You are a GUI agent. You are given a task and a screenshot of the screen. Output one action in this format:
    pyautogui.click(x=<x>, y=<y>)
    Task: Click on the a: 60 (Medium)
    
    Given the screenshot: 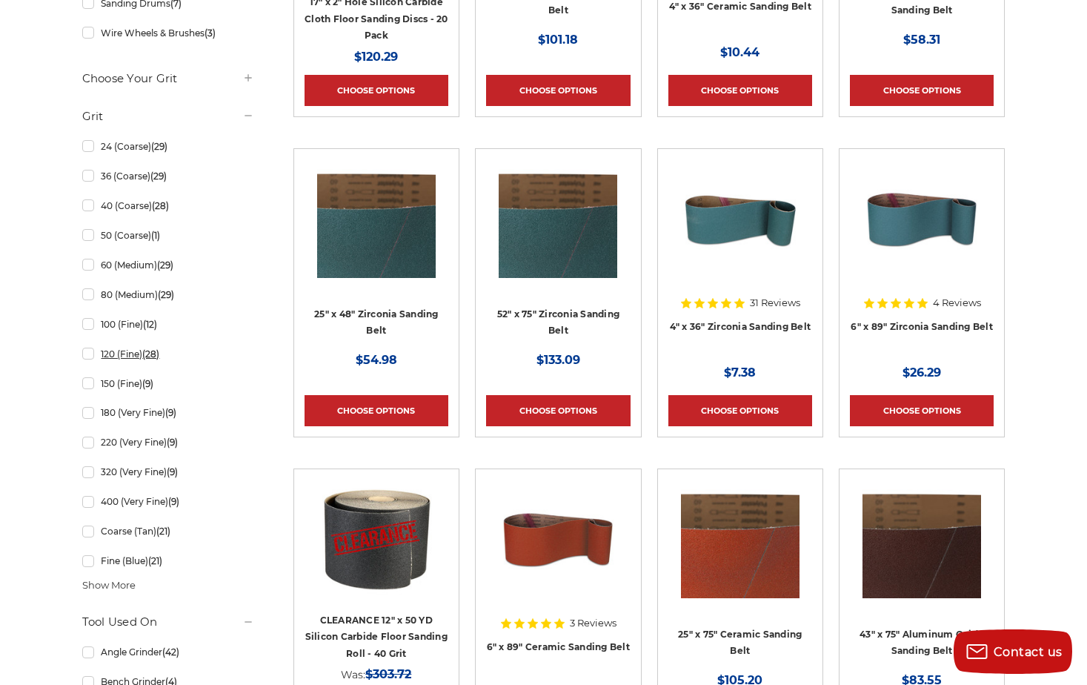 What is the action you would take?
    pyautogui.click(x=168, y=265)
    